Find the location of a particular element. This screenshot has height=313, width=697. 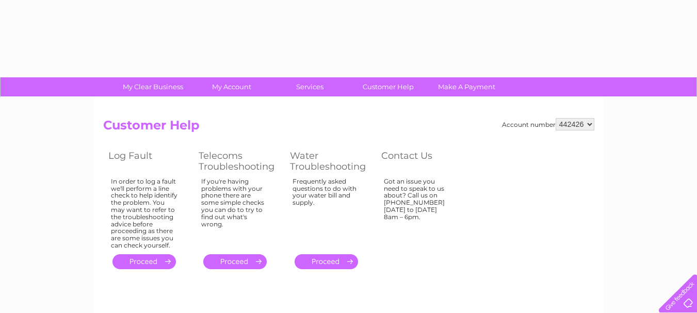

a: My Clear Business is located at coordinates (153, 87).